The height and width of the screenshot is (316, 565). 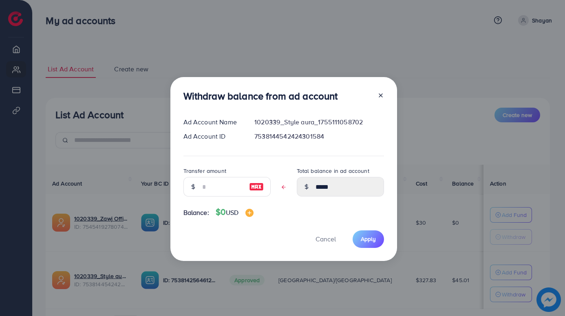 What do you see at coordinates (234, 212) in the screenshot?
I see `h4: $0` at bounding box center [234, 212].